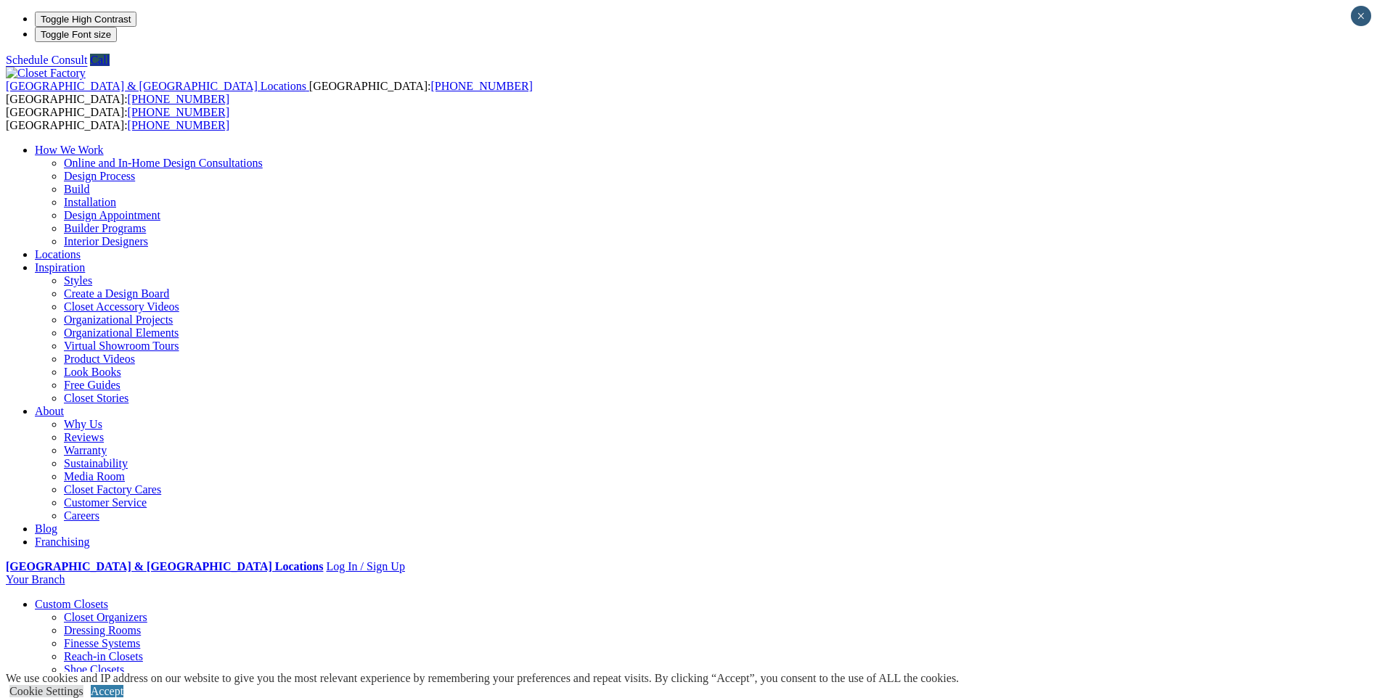  What do you see at coordinates (83, 424) in the screenshot?
I see `a: Why Us` at bounding box center [83, 424].